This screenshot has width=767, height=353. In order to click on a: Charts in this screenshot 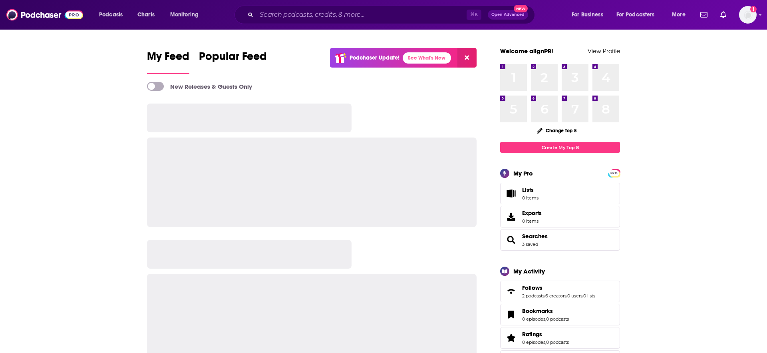, I will do `click(146, 15)`.